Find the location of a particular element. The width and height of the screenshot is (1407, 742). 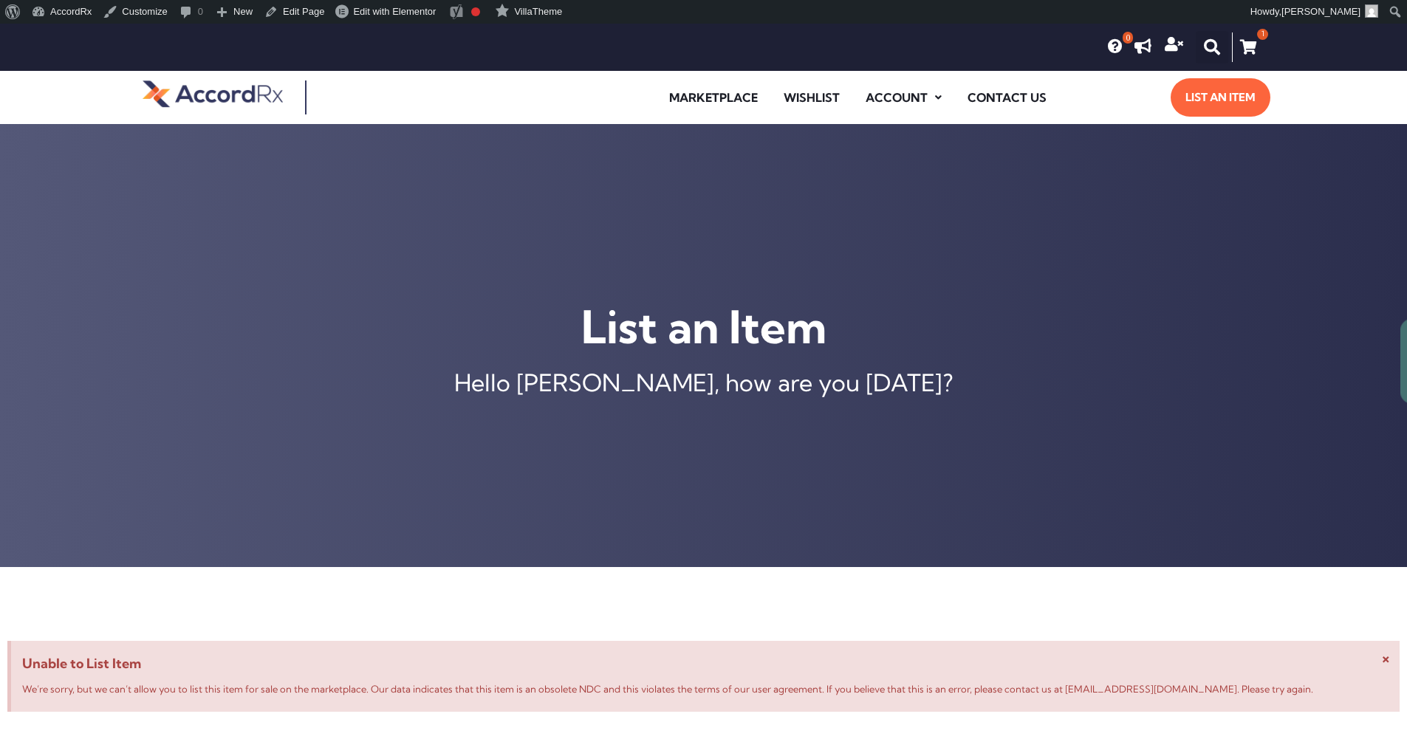

span: Edit with Elementor is located at coordinates (395, 11).